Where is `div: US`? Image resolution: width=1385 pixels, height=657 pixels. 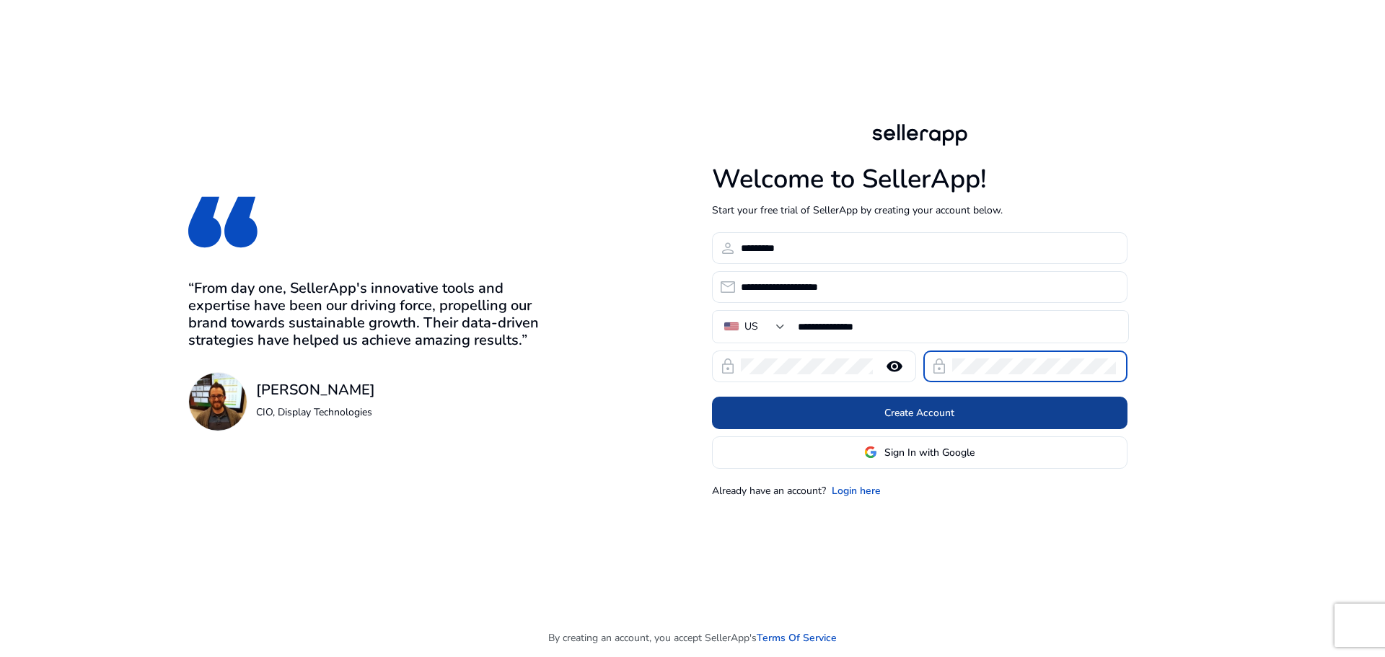
div: US is located at coordinates (751, 327).